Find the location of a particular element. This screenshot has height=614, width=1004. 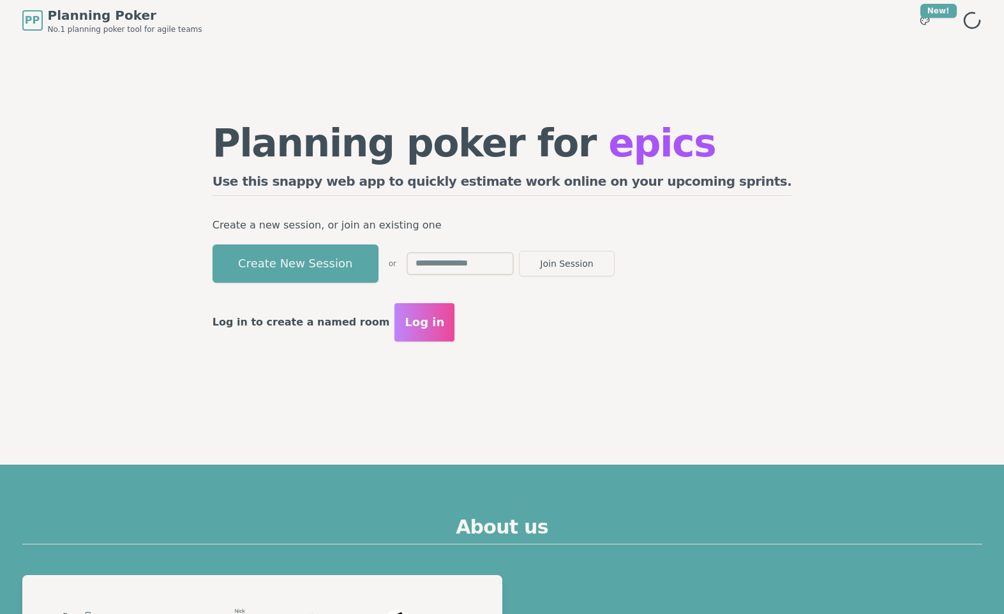

span: epics is located at coordinates (662, 143).